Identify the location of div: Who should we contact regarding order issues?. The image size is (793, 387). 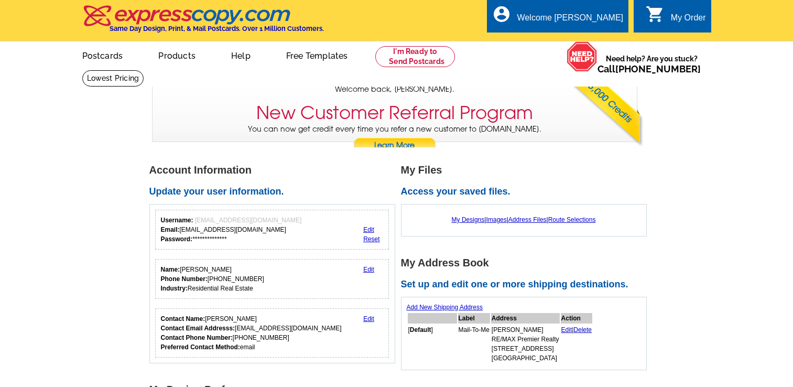
(272, 333).